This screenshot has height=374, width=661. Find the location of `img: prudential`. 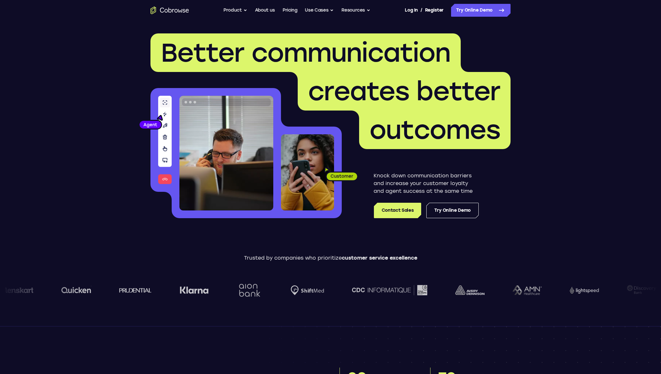

img: prudential is located at coordinates (135, 290).